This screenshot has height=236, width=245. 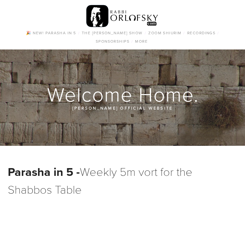 What do you see at coordinates (122, 94) in the screenshot?
I see `h1: Welcome Home.` at bounding box center [122, 94].